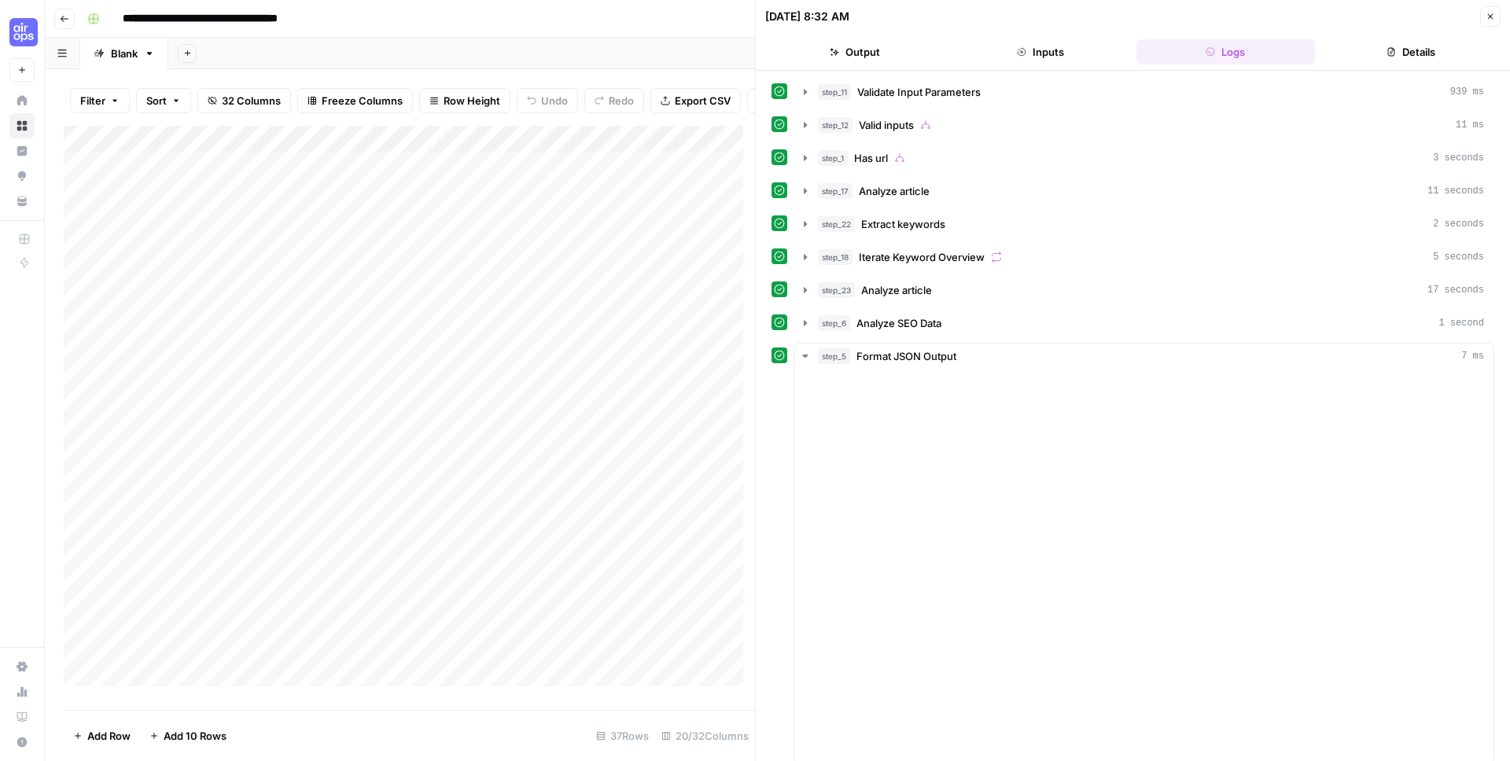 The image size is (1510, 761). Describe the element at coordinates (101, 736) in the screenshot. I see `button: Add Row` at that location.